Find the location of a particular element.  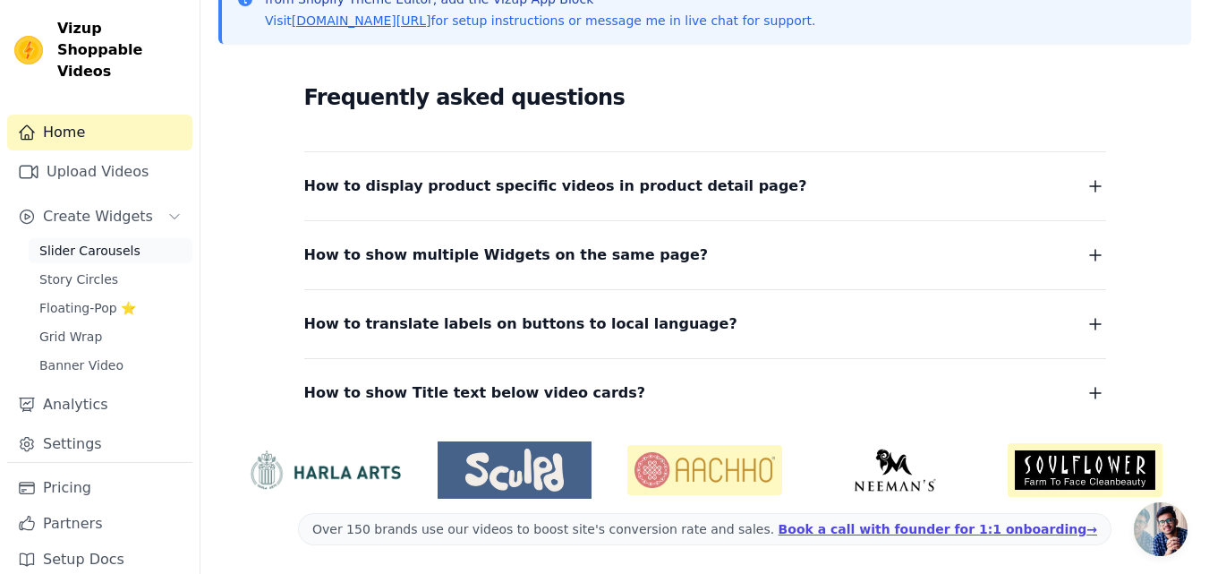

img: Vizup is located at coordinates (29, 50).